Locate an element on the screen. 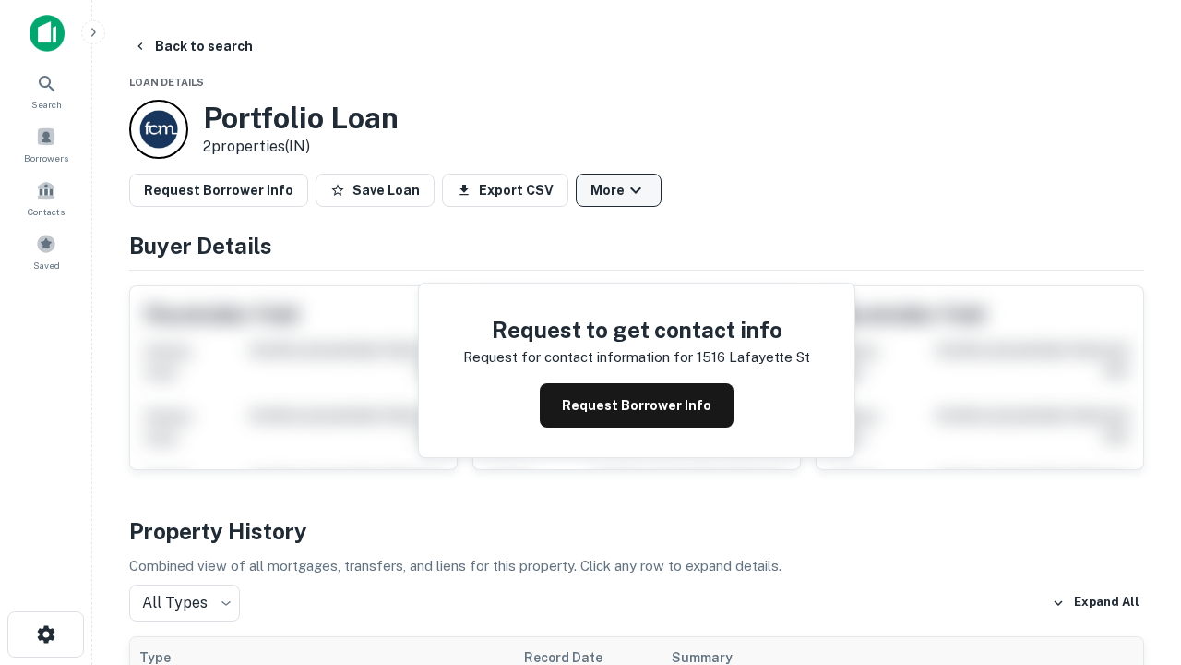 This screenshot has width=1181, height=665. h4: Property History is located at coordinates (637, 531).